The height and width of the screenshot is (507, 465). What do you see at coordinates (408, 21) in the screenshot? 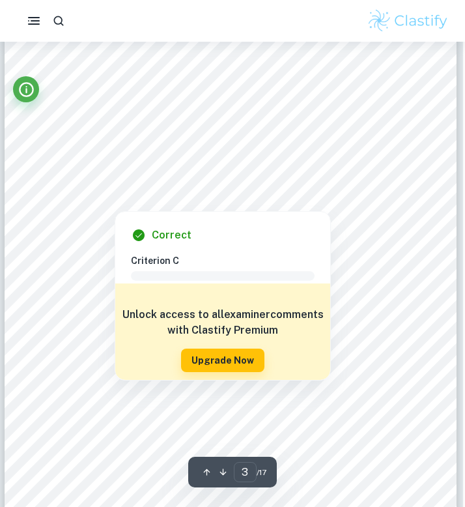
I see `a: Clastify logo` at bounding box center [408, 21].